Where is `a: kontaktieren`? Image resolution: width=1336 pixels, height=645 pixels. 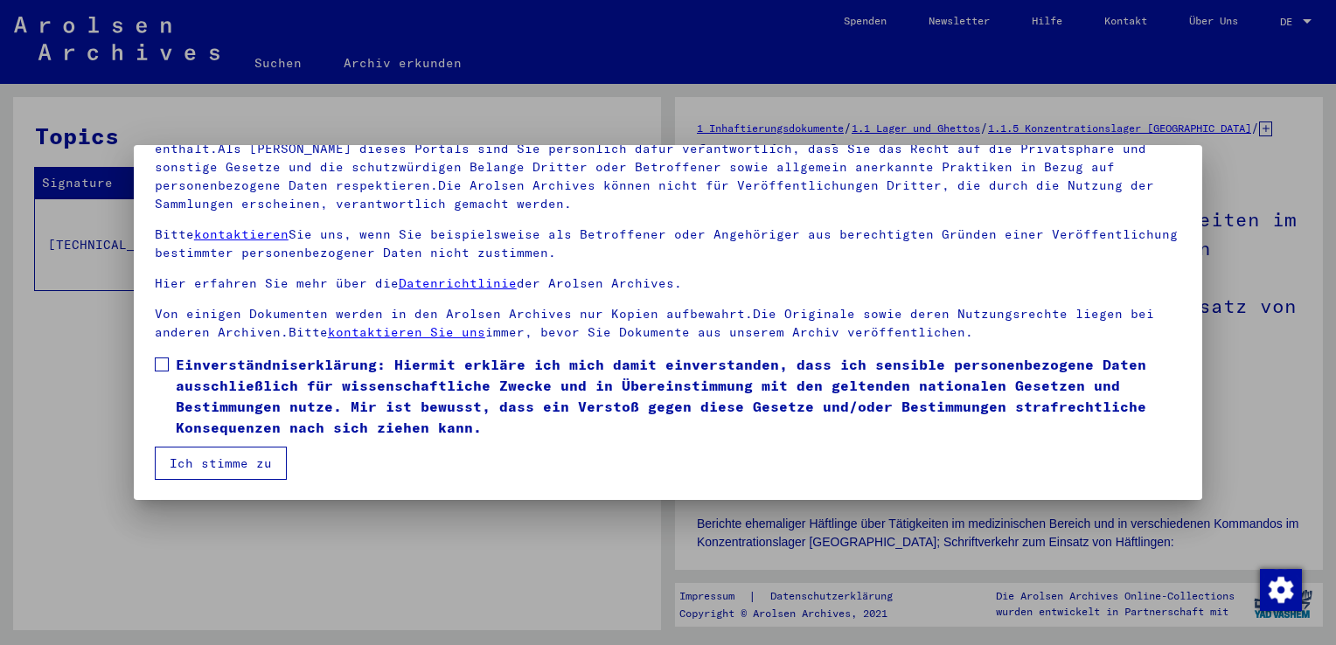 a: kontaktieren is located at coordinates (241, 234).